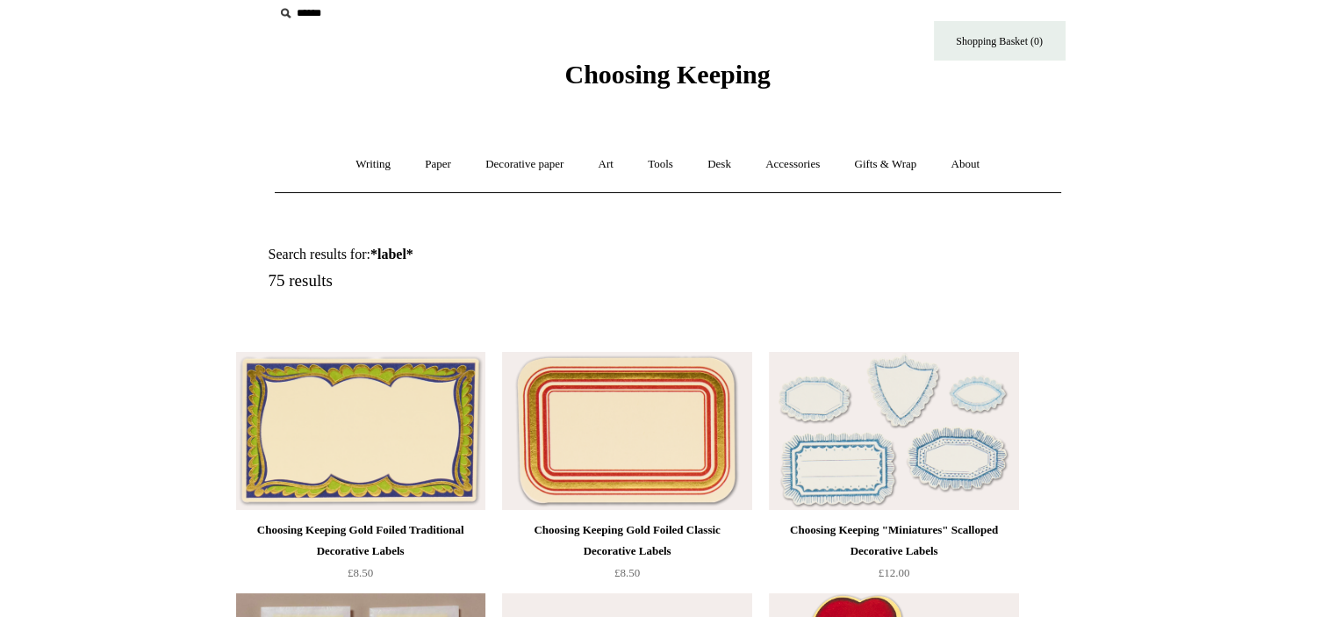 Image resolution: width=1335 pixels, height=617 pixels. What do you see at coordinates (361, 541) in the screenshot?
I see `div: Choosing Keeping Gold Foiled Traditional Decorative Labels` at bounding box center [361, 541].